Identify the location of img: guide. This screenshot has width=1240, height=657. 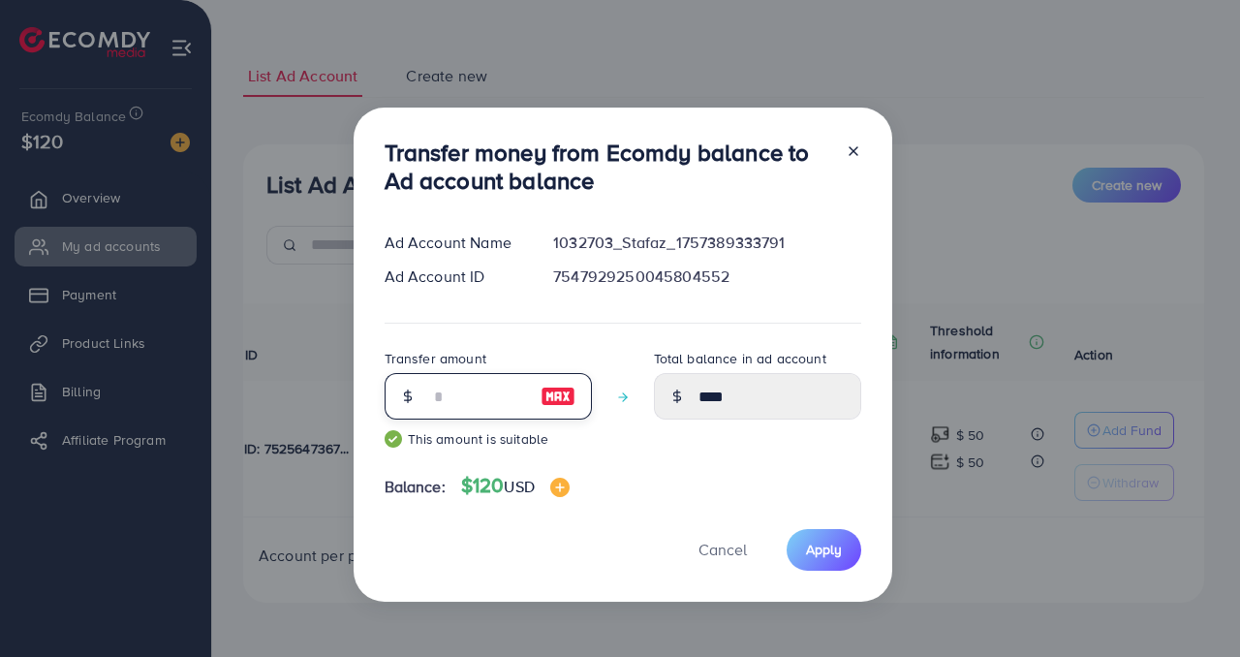
(393, 439).